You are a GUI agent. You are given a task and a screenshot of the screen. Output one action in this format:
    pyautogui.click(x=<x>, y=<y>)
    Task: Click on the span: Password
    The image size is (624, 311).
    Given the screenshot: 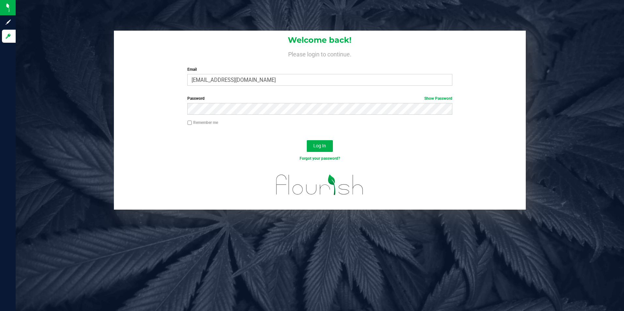 What is the action you would take?
    pyautogui.click(x=196, y=98)
    